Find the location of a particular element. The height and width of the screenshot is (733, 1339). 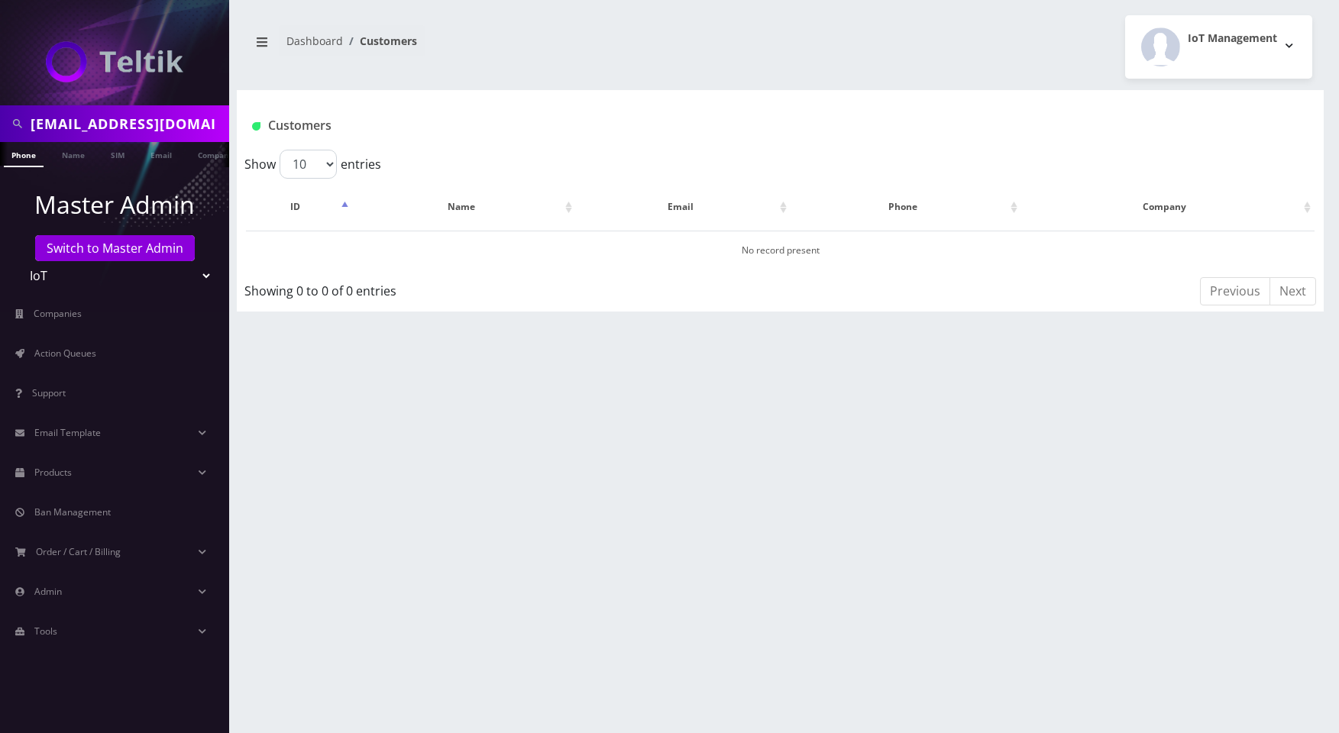

div: Showing 0 to 0 of 0 entries is located at coordinates (462, 288).